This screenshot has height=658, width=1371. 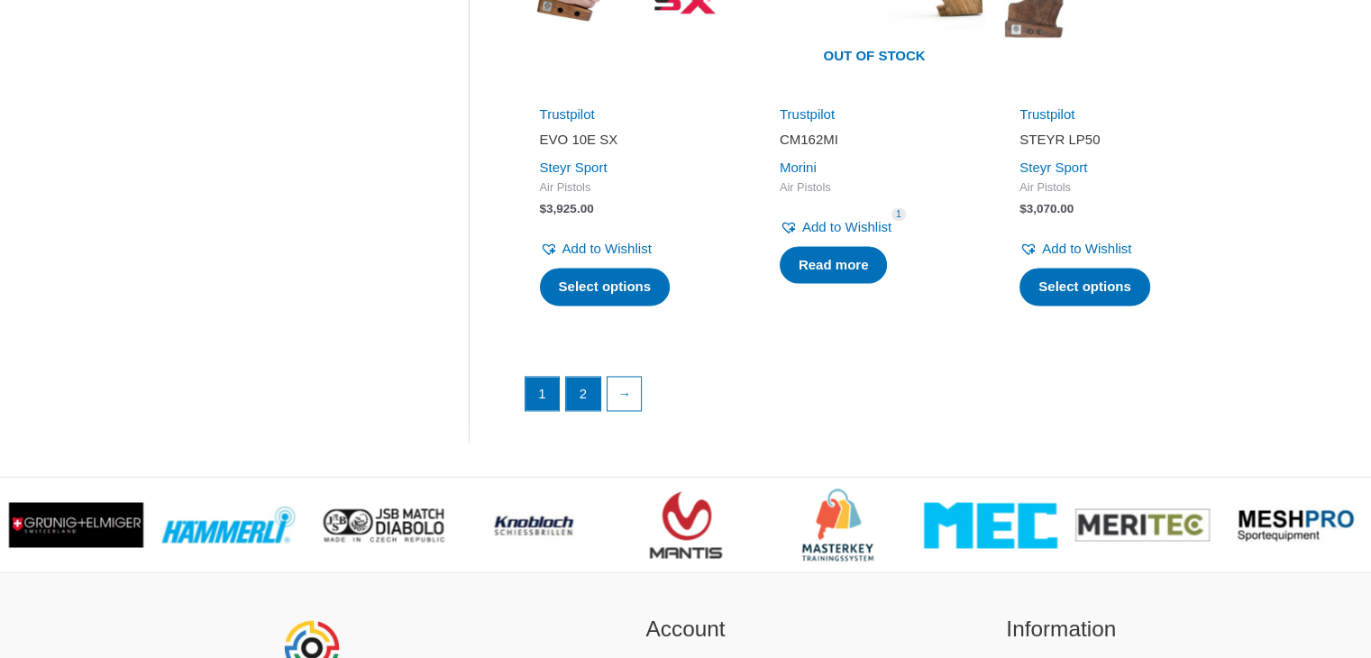 What do you see at coordinates (874, 398) in the screenshot?
I see `nav: Product Pagination` at bounding box center [874, 398].